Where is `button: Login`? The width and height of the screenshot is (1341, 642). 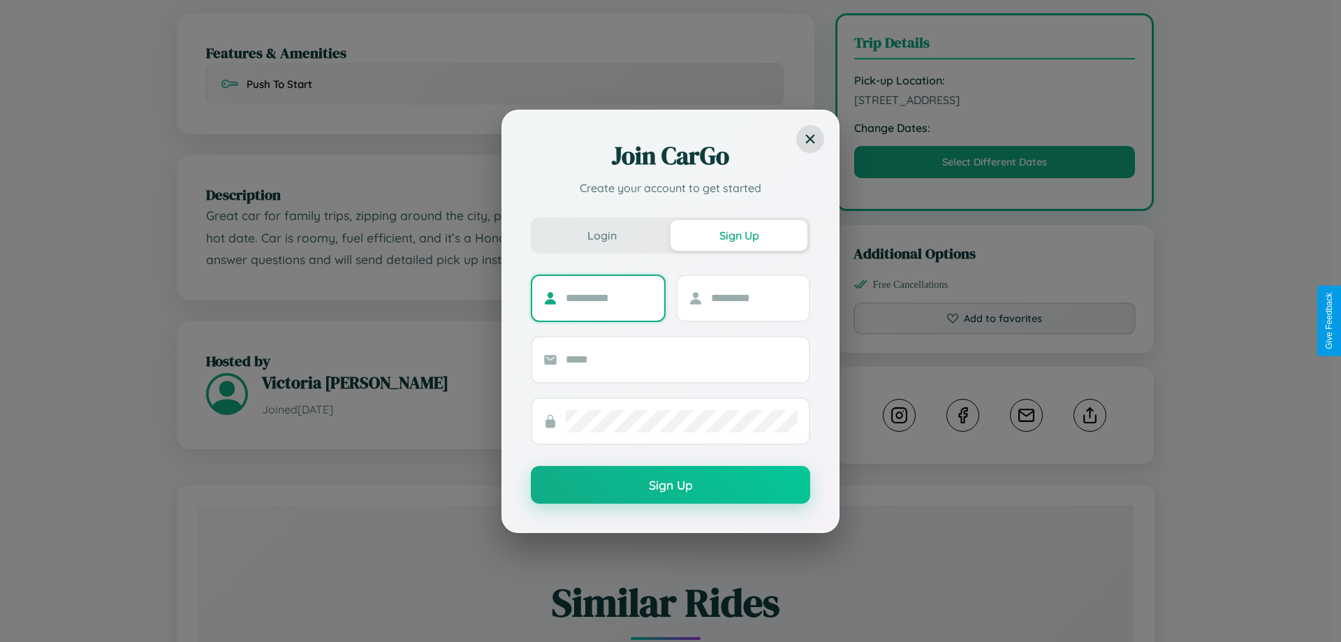
button: Login is located at coordinates (602, 235).